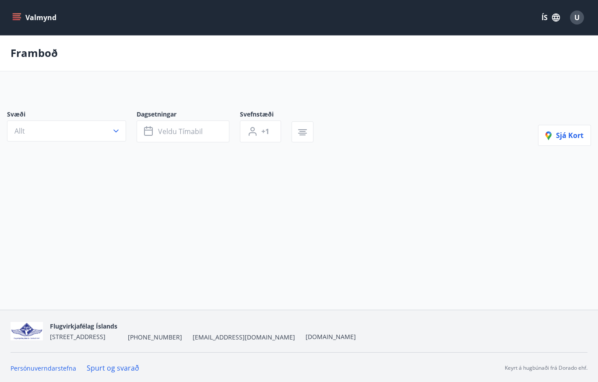 The height and width of the screenshot is (382, 598). What do you see at coordinates (266, 115) in the screenshot?
I see `span: Svefnstæði` at bounding box center [266, 115].